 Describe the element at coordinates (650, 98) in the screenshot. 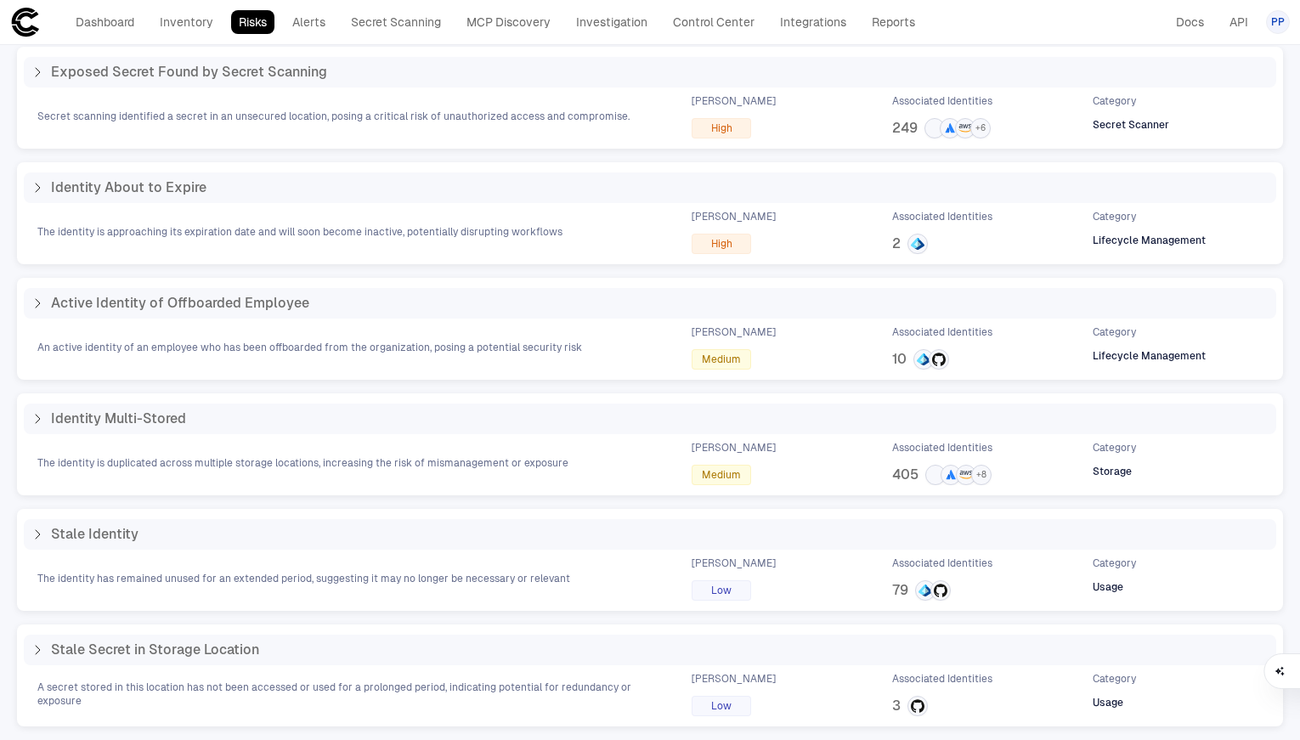

I see `div: Exposed Secret Found by Secret ScanningSecret scanning identified a secret in an unsecured locati...` at that location.